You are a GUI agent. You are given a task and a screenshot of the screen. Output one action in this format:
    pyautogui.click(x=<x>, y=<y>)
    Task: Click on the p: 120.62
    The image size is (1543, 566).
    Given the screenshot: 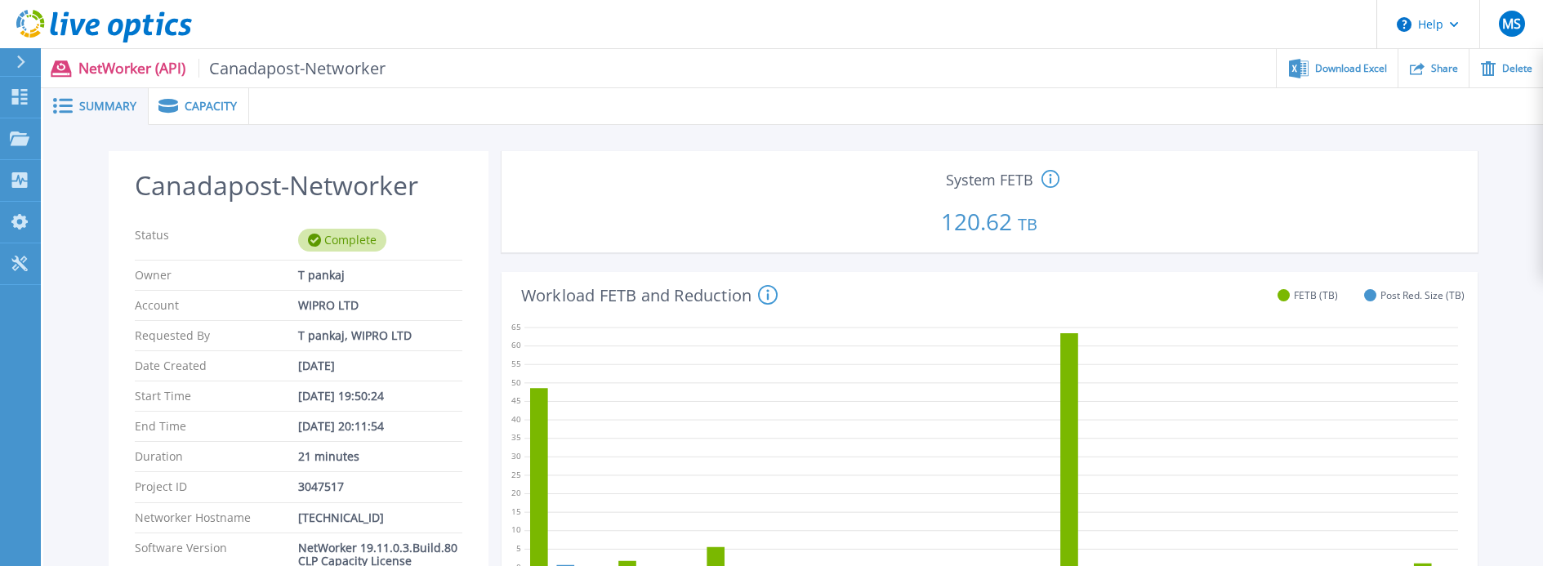 What is the action you would take?
    pyautogui.click(x=989, y=218)
    